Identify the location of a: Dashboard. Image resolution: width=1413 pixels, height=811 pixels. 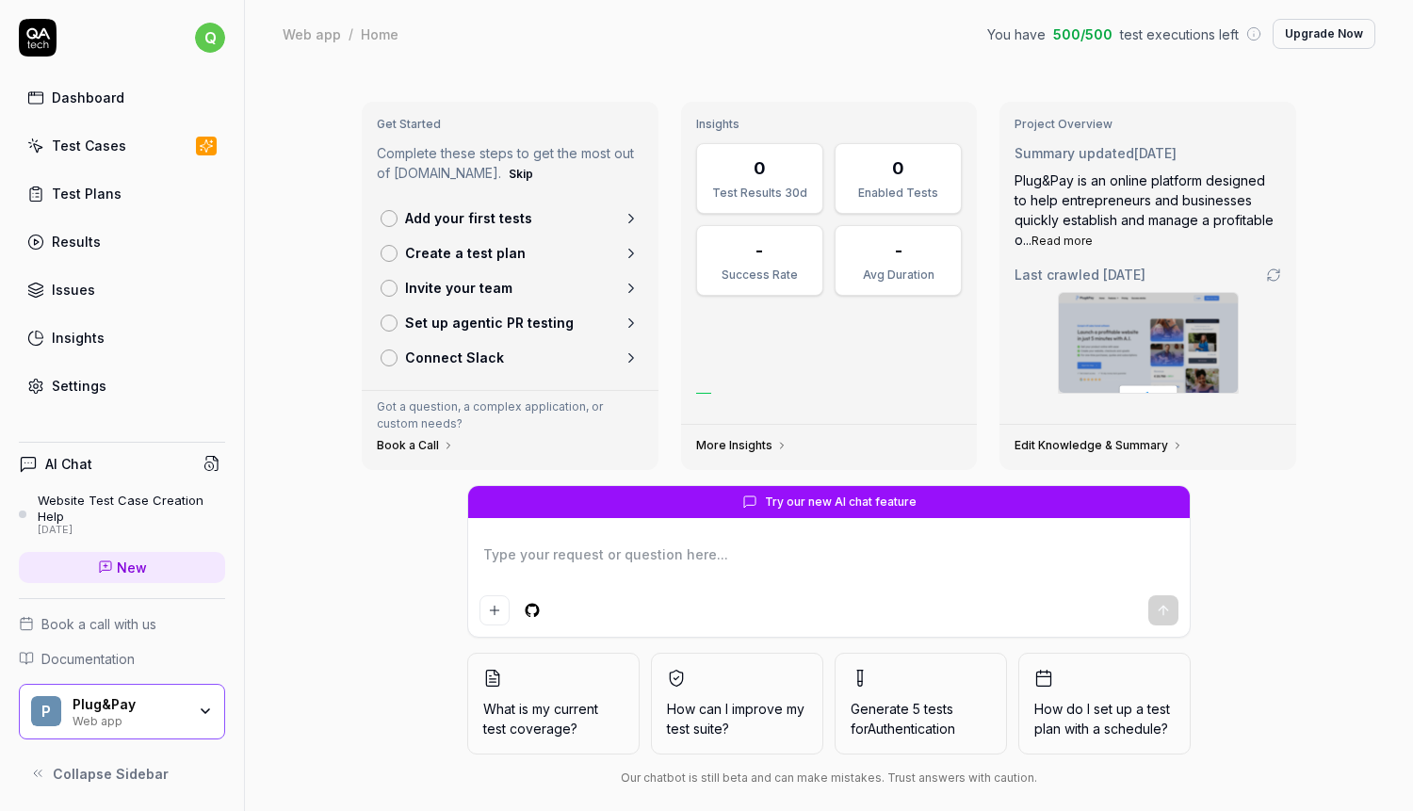
(121, 97).